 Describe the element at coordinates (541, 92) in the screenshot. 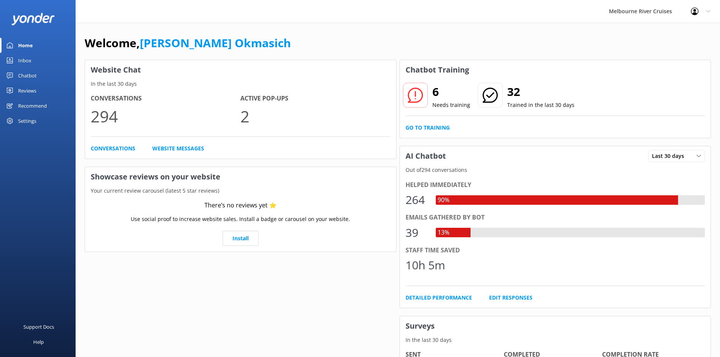

I see `h2: 32` at that location.